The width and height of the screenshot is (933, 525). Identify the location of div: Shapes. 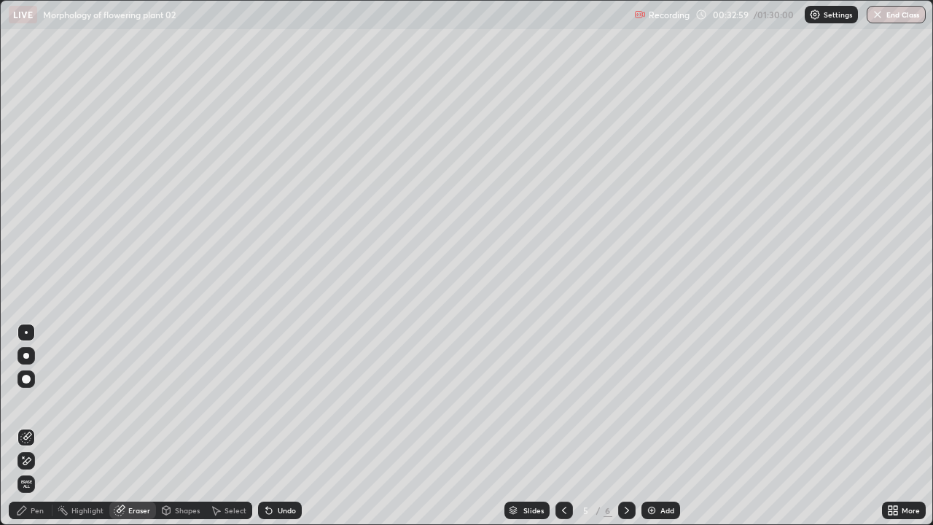
(187, 510).